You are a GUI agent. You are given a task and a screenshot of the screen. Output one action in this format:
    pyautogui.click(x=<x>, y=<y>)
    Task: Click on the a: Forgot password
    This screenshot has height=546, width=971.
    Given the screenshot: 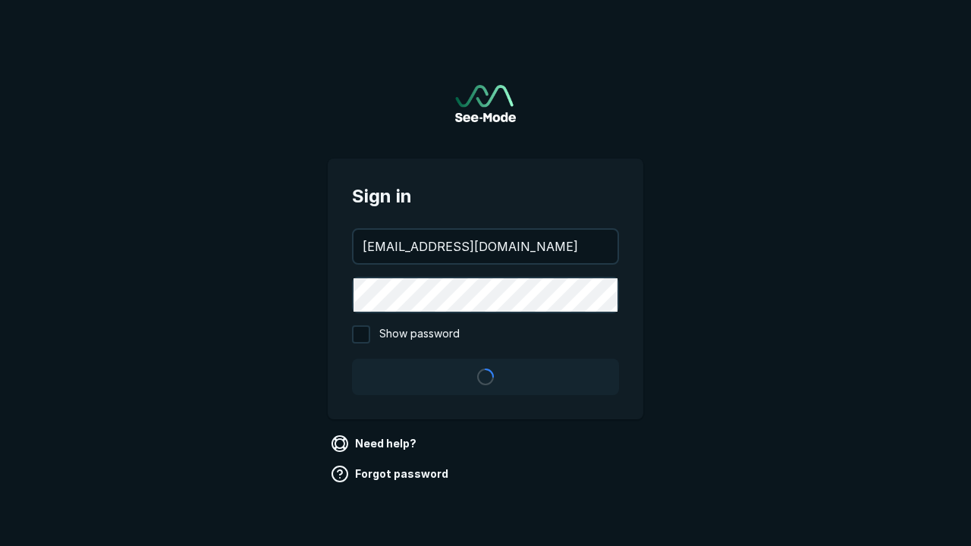 What is the action you would take?
    pyautogui.click(x=391, y=474)
    